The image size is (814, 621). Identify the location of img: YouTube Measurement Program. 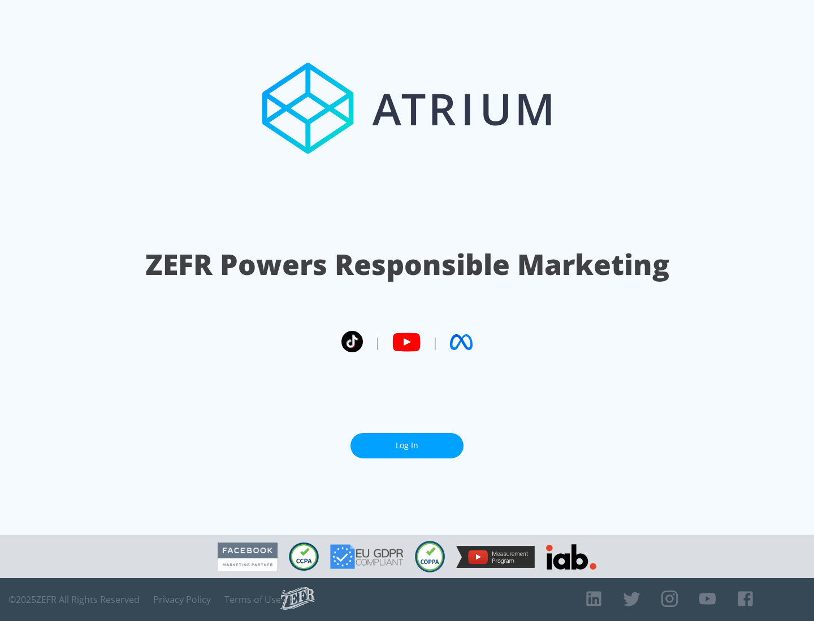
(495, 557).